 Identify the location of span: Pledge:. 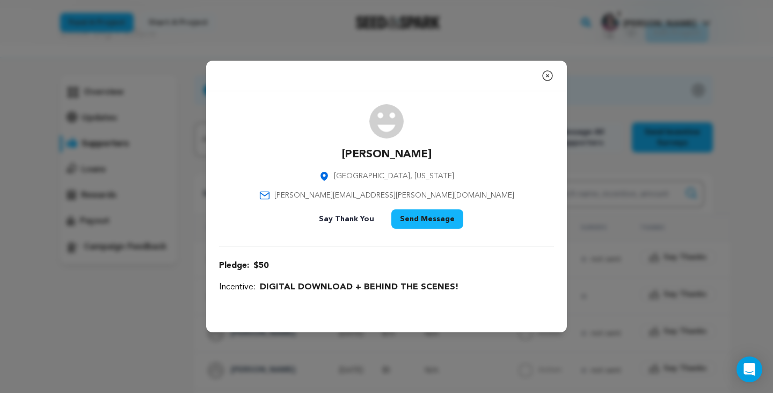
(234, 266).